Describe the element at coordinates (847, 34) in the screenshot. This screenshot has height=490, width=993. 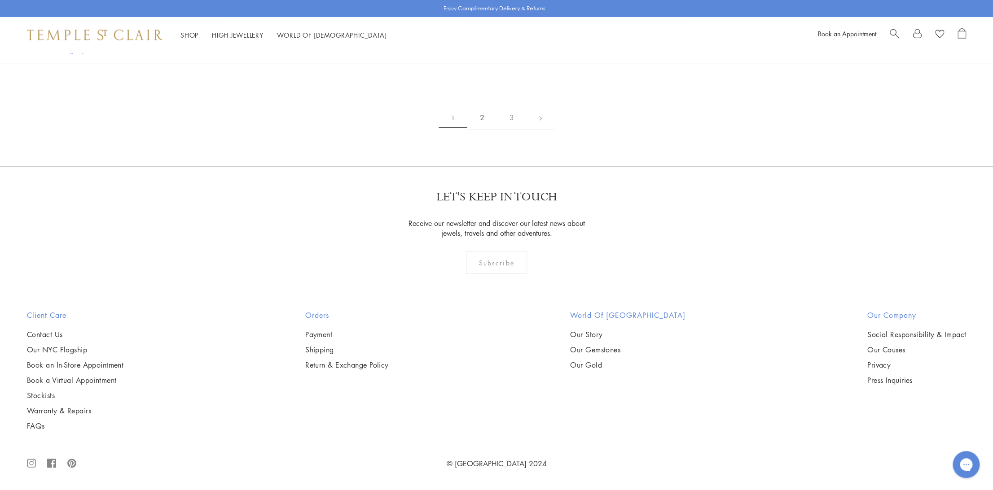
I see `a: Book an Appointment` at that location.